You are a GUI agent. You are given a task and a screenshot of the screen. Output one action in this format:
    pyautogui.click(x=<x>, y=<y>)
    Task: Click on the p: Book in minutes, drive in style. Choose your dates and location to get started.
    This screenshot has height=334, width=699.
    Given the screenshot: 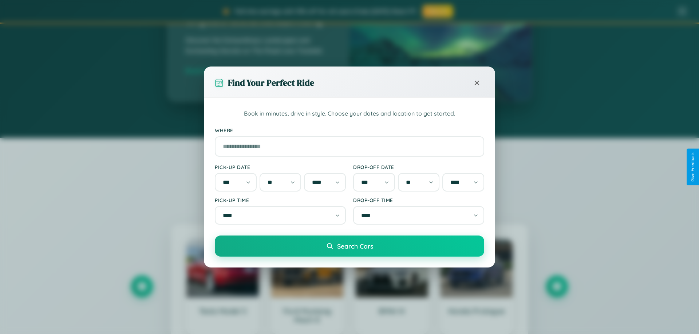 What is the action you would take?
    pyautogui.click(x=349, y=114)
    